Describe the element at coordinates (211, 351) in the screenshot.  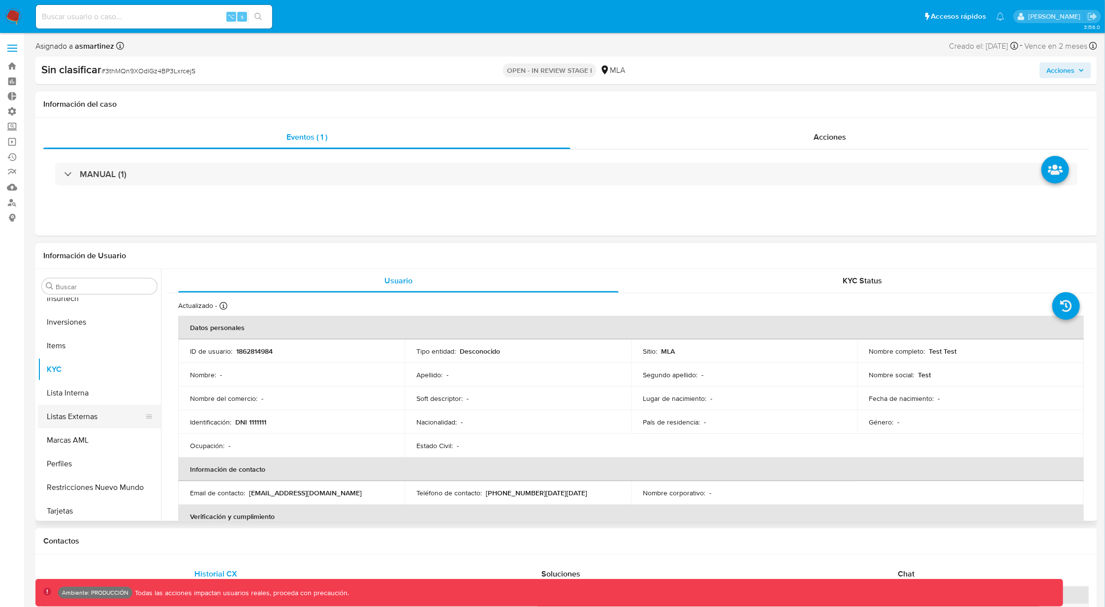
I see `p: ID de usuario :` at that location.